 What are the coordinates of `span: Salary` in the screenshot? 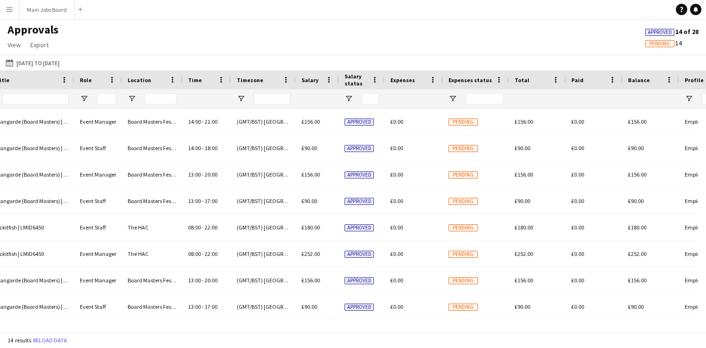 It's located at (310, 80).